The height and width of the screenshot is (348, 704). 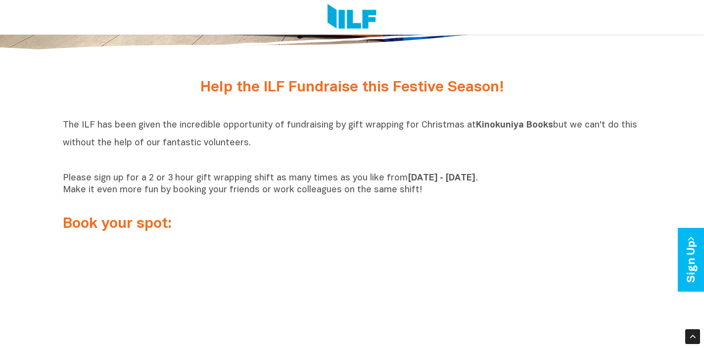 I want to click on span: The ILF has been given the incredible opportunity of fundraising by gift wrapping for Christmas at, so click(x=269, y=125).